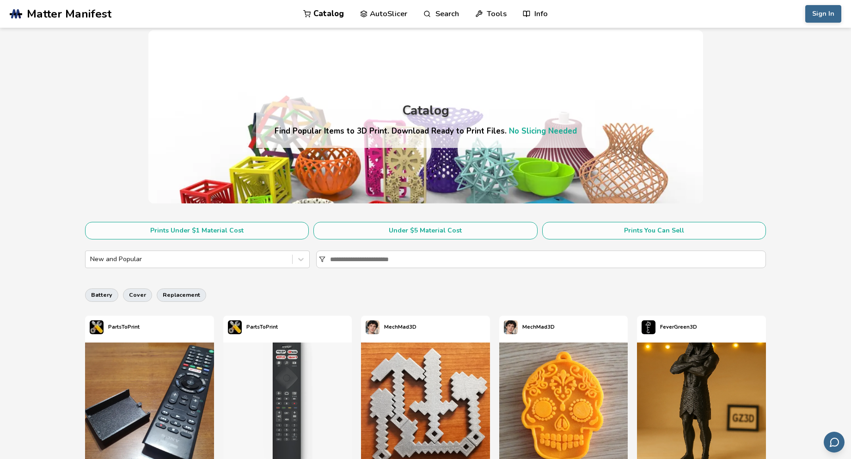  What do you see at coordinates (69, 14) in the screenshot?
I see `span: Matter Manifest` at bounding box center [69, 14].